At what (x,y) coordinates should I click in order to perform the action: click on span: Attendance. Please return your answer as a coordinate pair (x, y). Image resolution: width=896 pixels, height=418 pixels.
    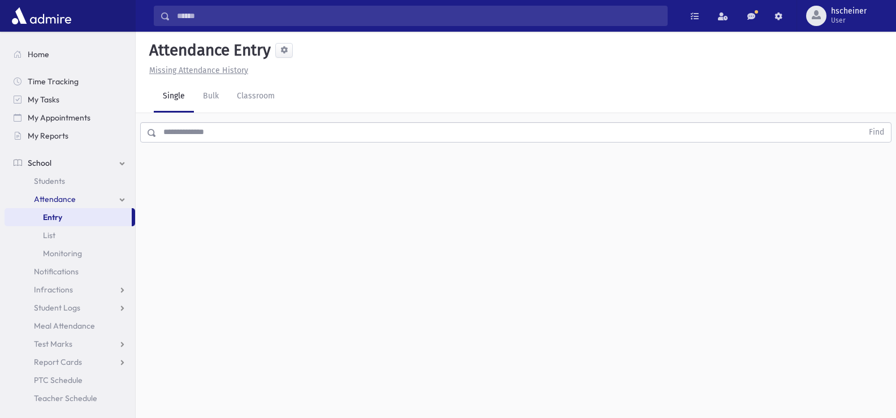
    Looking at the image, I should click on (55, 199).